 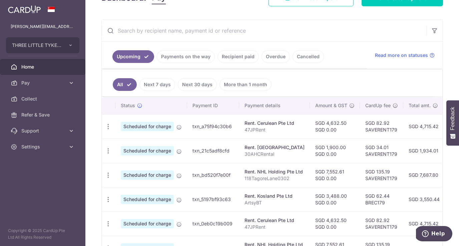 What do you see at coordinates (424, 151) in the screenshot?
I see `td: SGD 1,934.01` at bounding box center [424, 151].